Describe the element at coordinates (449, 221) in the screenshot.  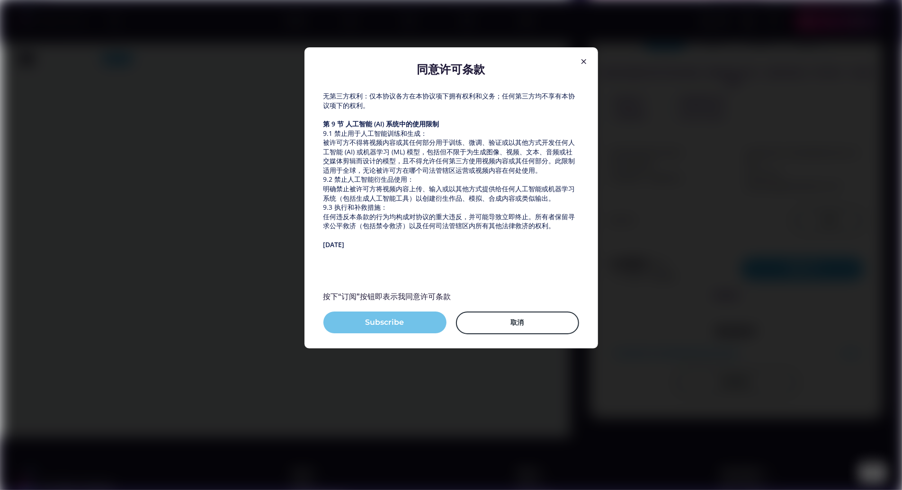
I see `font: 任何违反本条款的行为均构成对协议的重大违反，并可能导致立即终止。所有者保留寻求公平救济（包括禁令救济）以及任何司法管辖区内所有其他法律救济的权利。` at that location.